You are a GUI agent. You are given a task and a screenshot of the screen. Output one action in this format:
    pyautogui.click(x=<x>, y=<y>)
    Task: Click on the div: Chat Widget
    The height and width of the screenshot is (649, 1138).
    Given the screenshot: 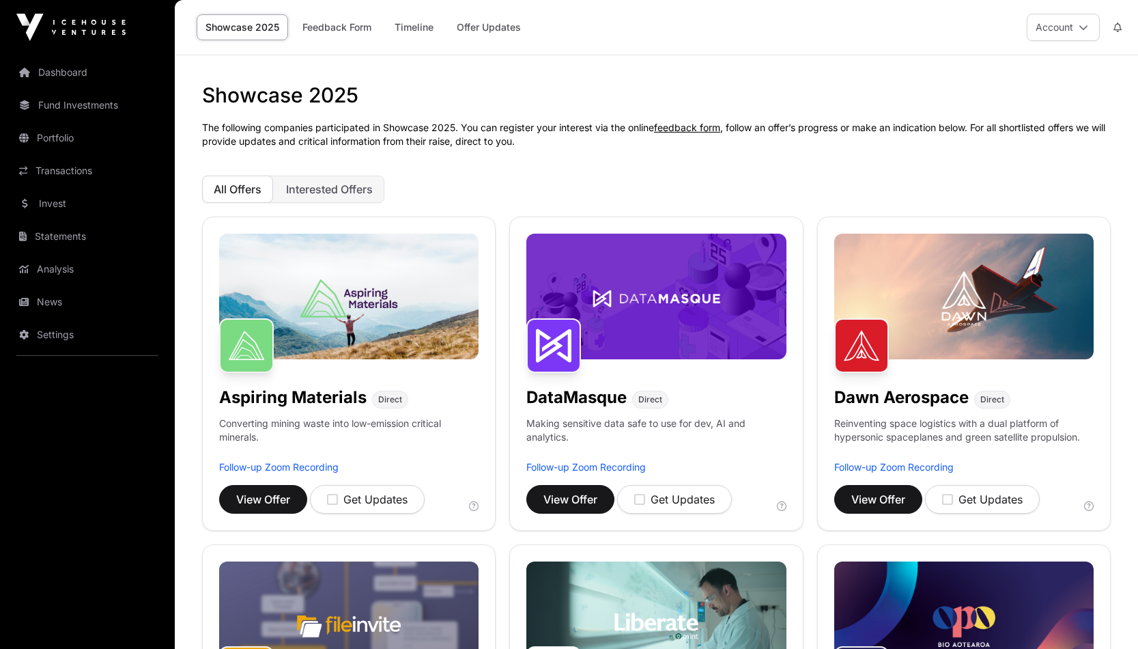 What is the action you would take?
    pyautogui.click(x=1104, y=616)
    